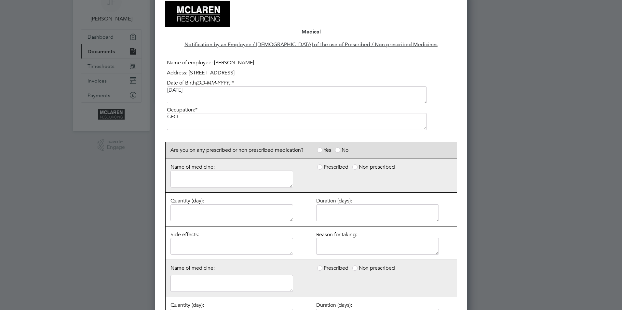 This screenshot has width=622, height=310. I want to click on p: Date of Birth :*, so click(311, 91).